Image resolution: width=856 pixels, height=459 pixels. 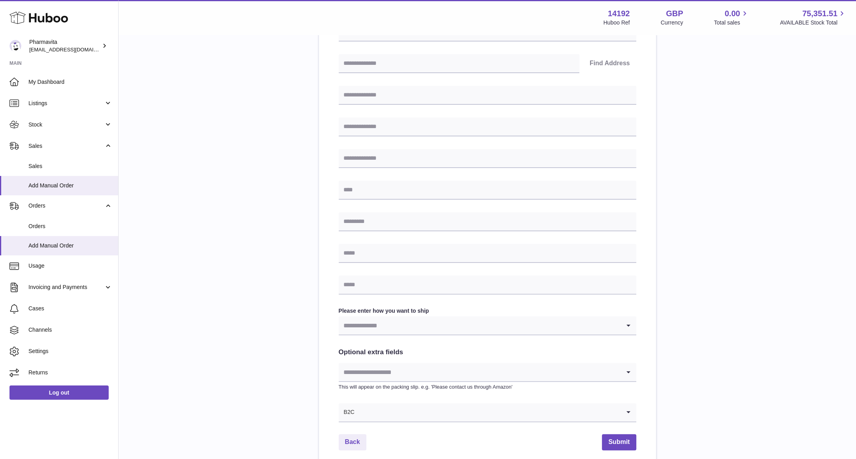 What do you see at coordinates (616, 23) in the screenshot?
I see `div: Huboo Ref` at bounding box center [616, 23].